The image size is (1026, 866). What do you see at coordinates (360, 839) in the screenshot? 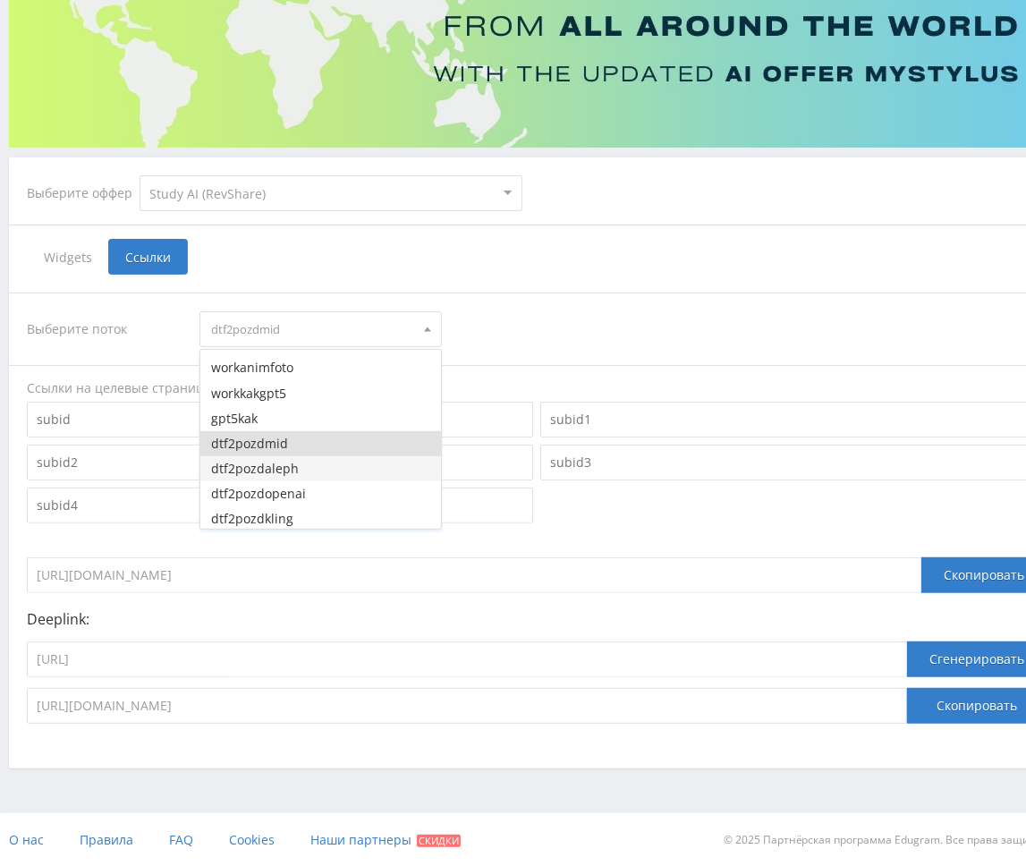
I see `span: Наши партнеры` at bounding box center [360, 839].